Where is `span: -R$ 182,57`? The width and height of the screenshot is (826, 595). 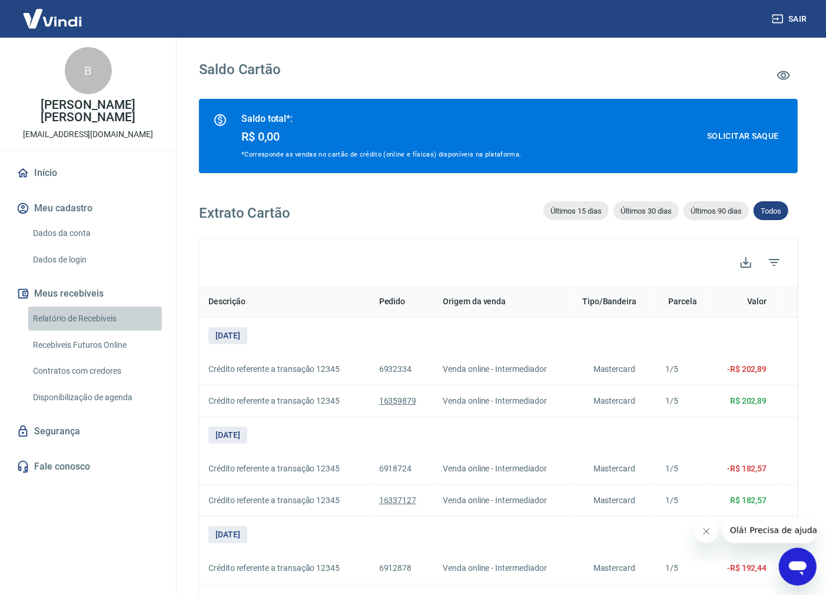
span: -R$ 182,57 is located at coordinates (747, 468).